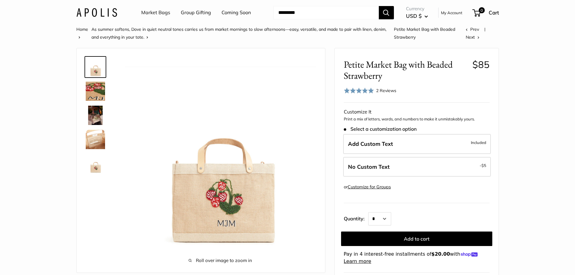  I want to click on a: Home, so click(82, 29).